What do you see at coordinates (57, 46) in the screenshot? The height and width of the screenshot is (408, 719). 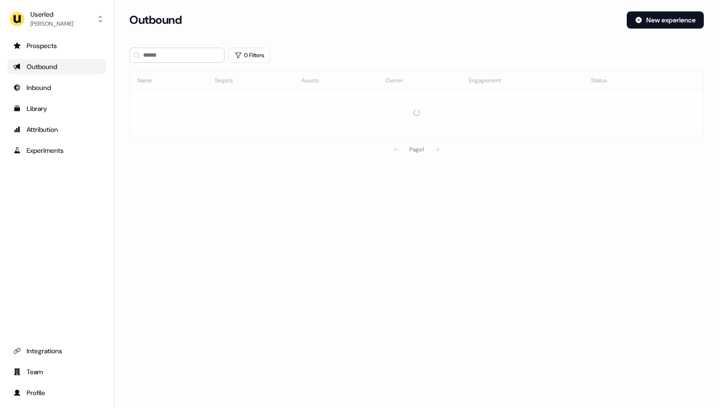 I see `a: Go to prospects` at bounding box center [57, 46].